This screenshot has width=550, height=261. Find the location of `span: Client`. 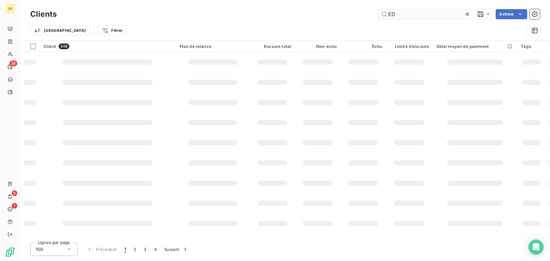

span: Client is located at coordinates (50, 46).